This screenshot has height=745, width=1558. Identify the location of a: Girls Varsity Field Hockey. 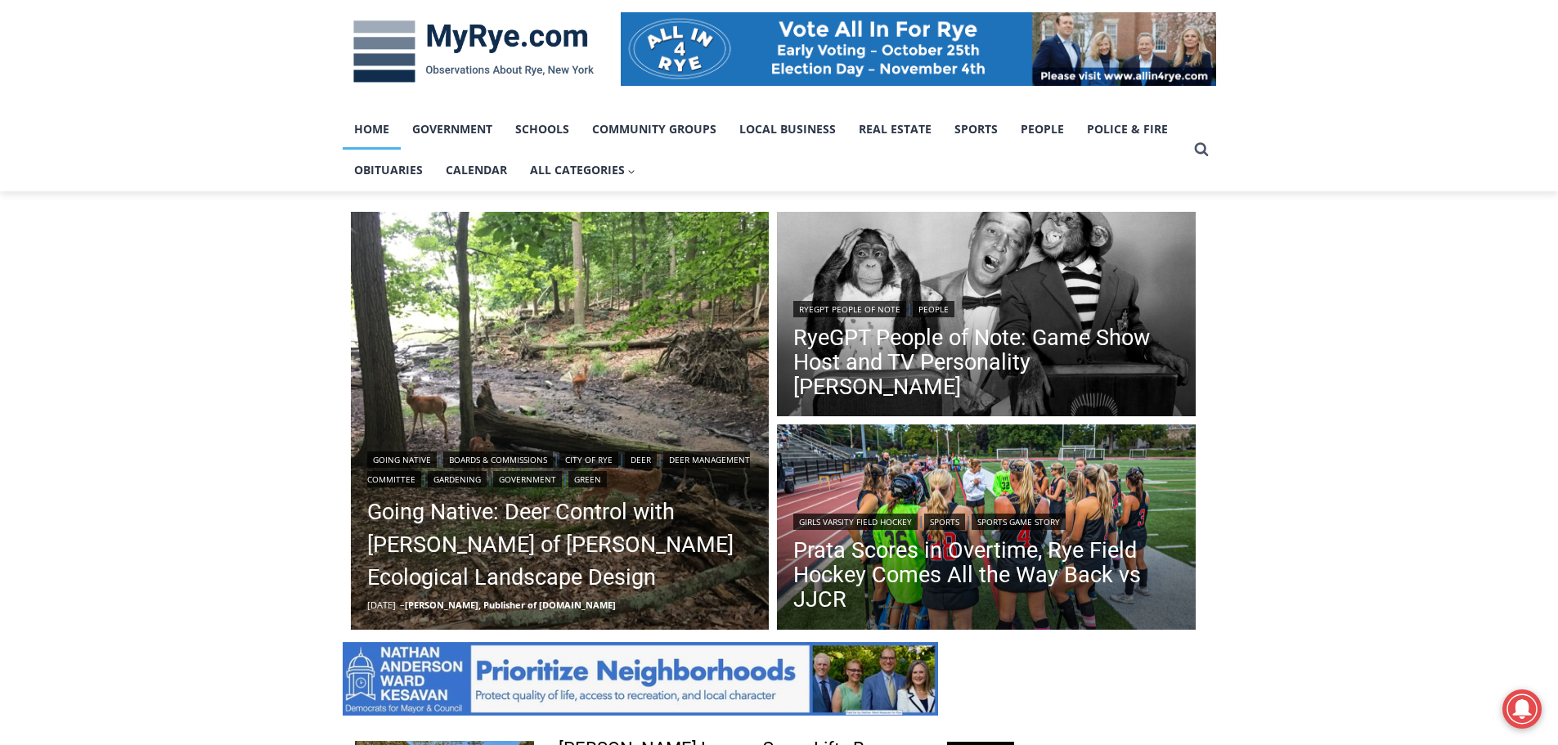
(855, 522).